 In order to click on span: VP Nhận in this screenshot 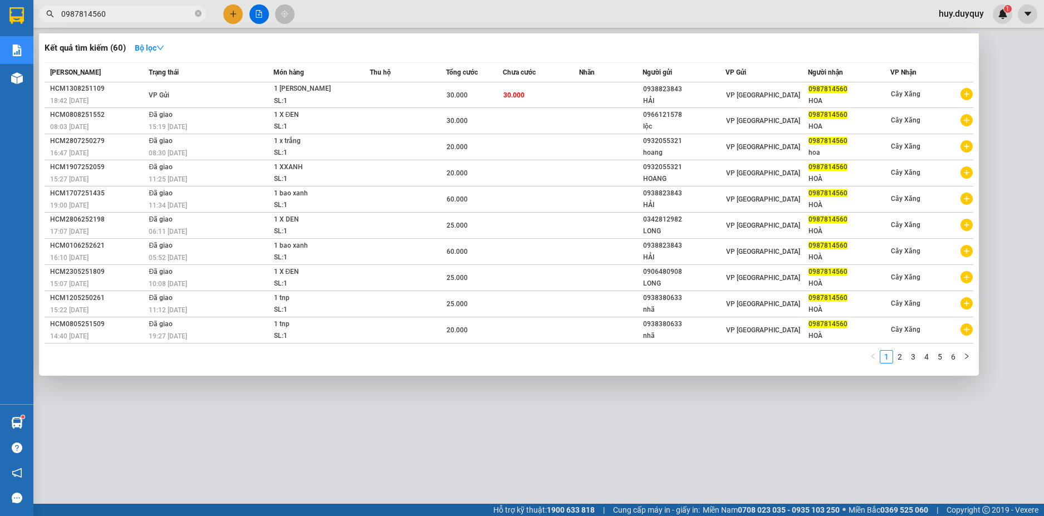, I will do `click(903, 72)`.